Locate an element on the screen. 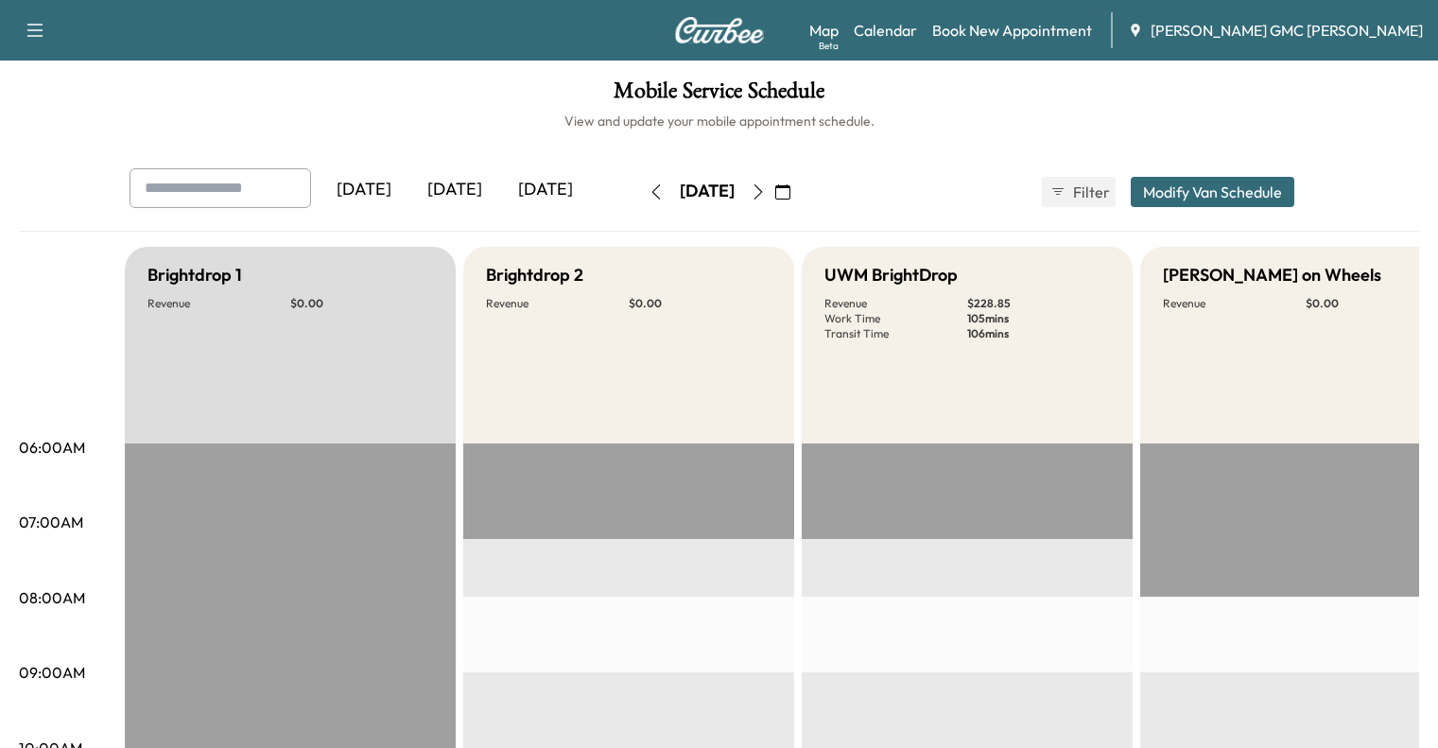 The height and width of the screenshot is (748, 1438). h1: Mobile Service Schedule is located at coordinates (718, 95).